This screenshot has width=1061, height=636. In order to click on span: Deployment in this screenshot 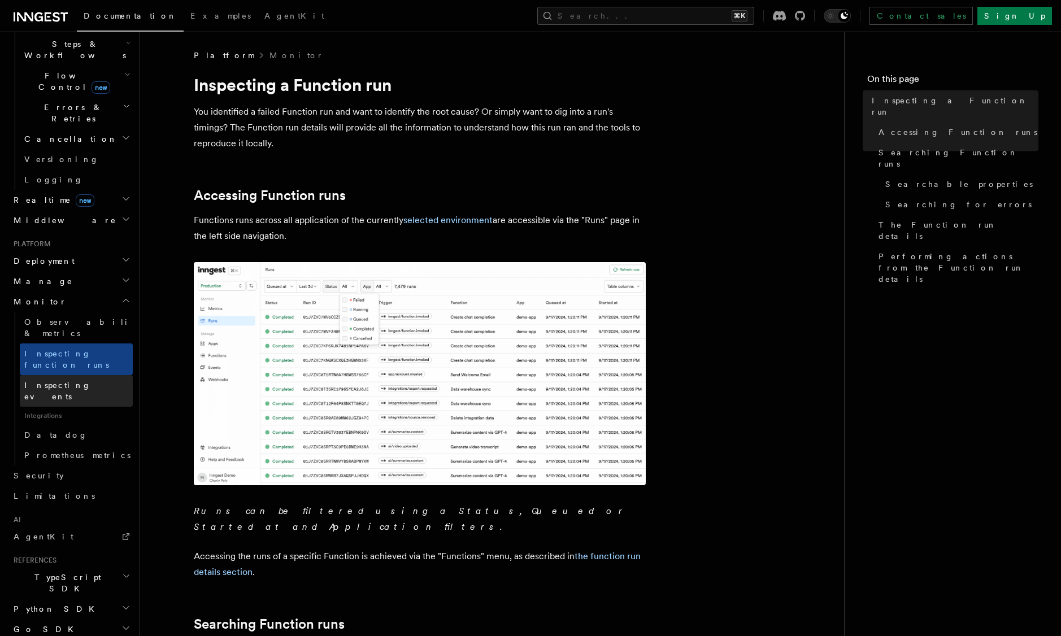, I will do `click(42, 261)`.